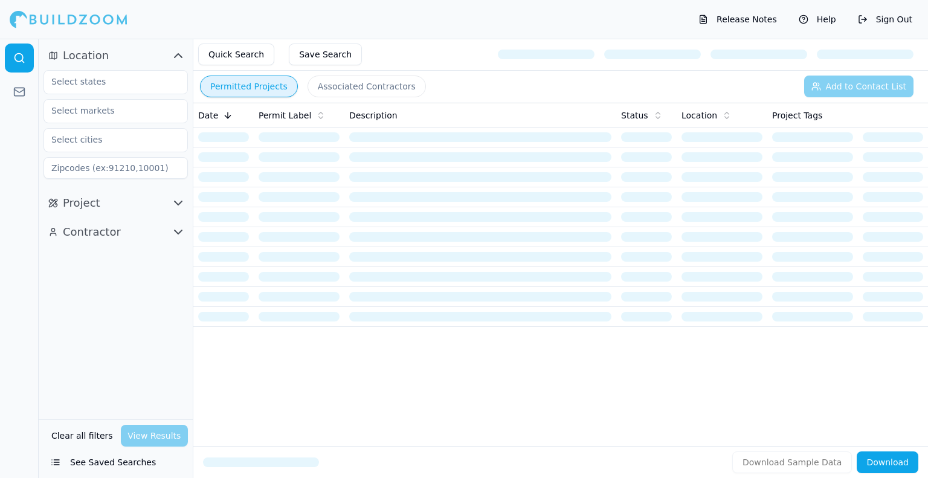  I want to click on button: Save Search, so click(325, 54).